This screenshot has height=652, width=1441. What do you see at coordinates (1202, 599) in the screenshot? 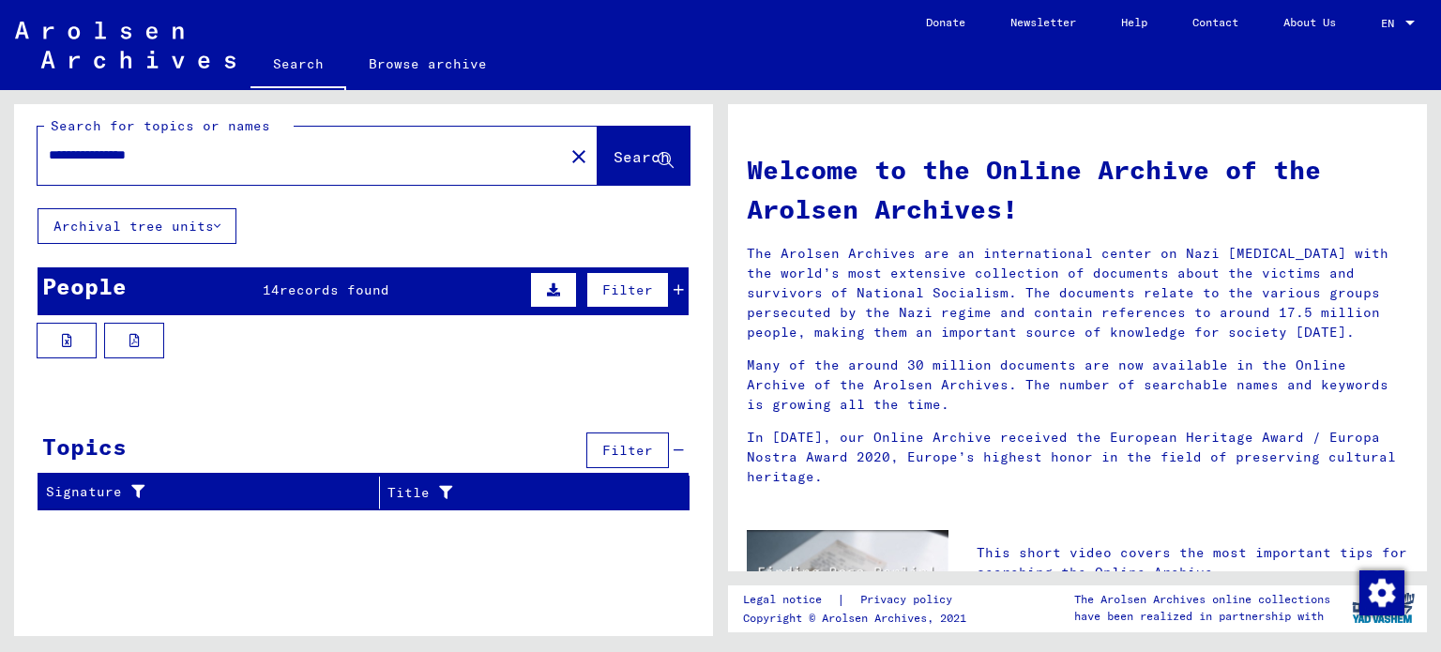
I see `p: The Arolsen Archives online collections` at bounding box center [1202, 599].